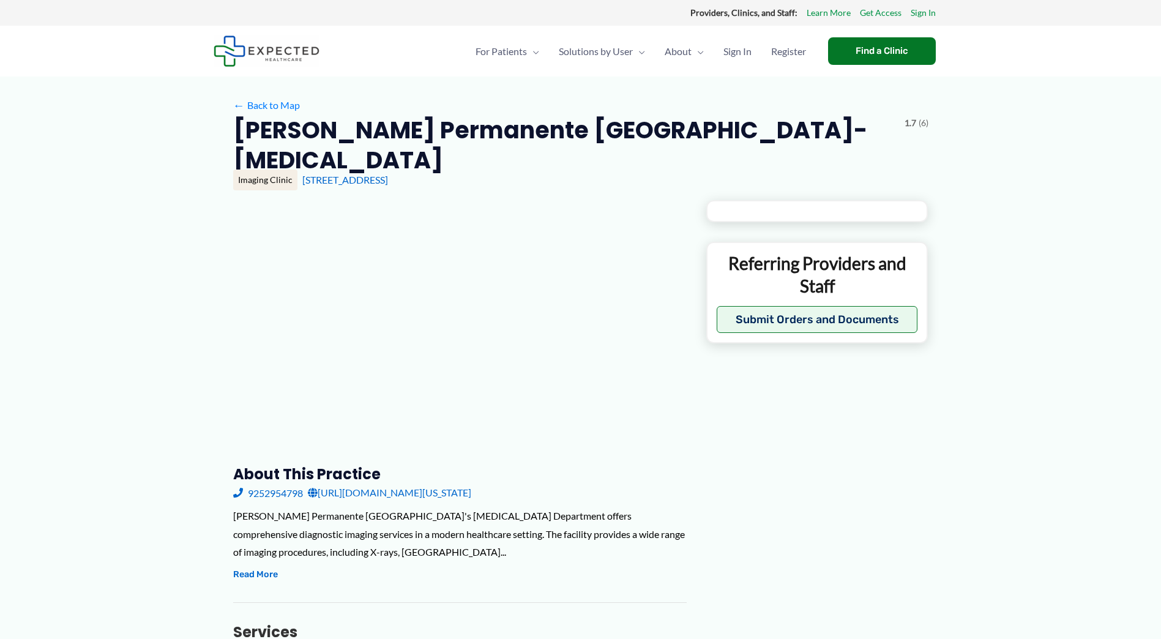  Describe the element at coordinates (266, 51) in the screenshot. I see `img: Expected Healthcare Logo - side, dark font, small` at that location.